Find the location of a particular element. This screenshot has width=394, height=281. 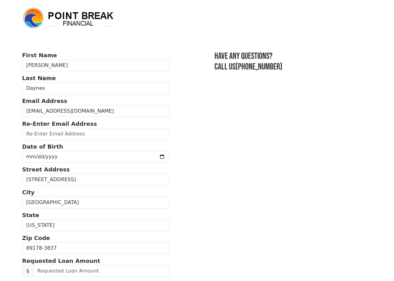

strong: Street Address is located at coordinates (46, 169).